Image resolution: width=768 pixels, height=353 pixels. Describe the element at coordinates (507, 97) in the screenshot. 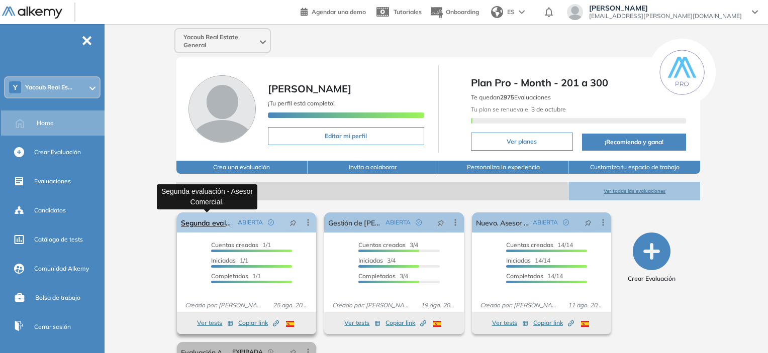

I see `b: 2975` at that location.